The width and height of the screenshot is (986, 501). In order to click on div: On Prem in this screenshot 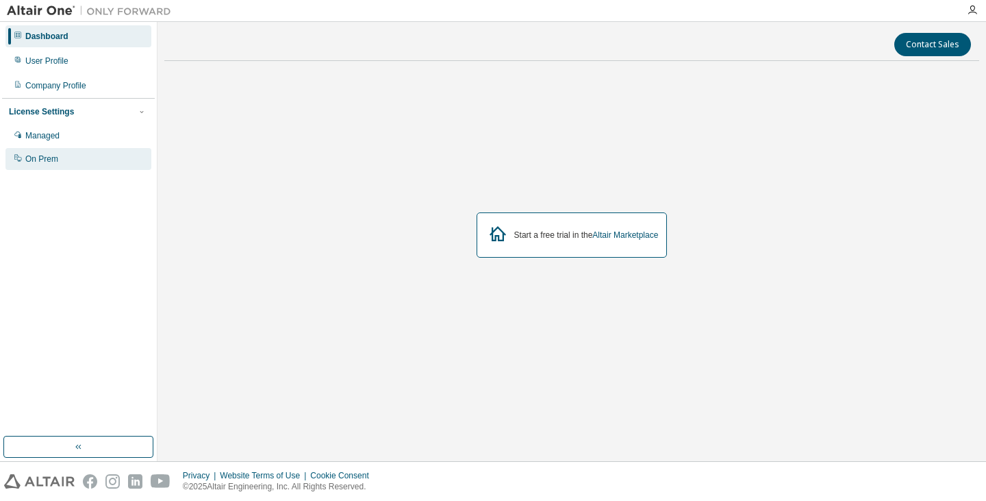, I will do `click(42, 159)`.